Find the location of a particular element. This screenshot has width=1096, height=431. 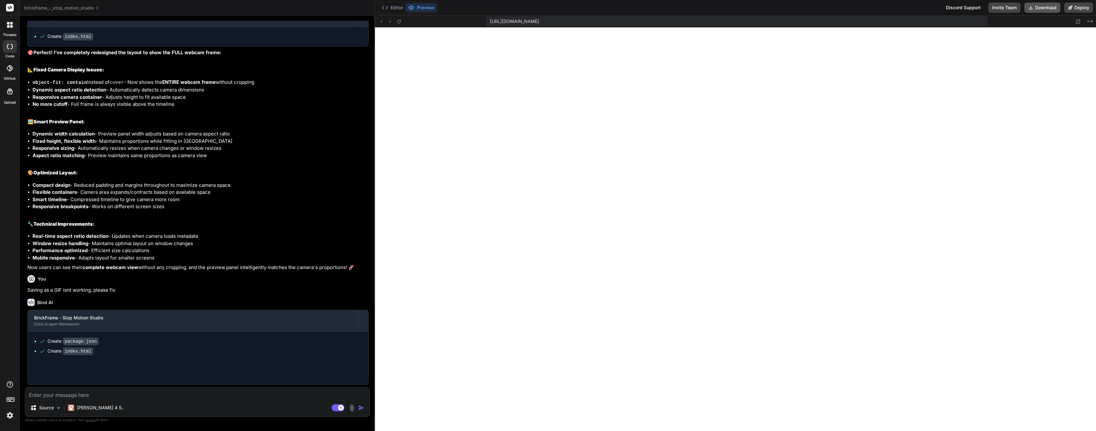

li: - Preview maintains same proportions as camera view is located at coordinates (200, 156).